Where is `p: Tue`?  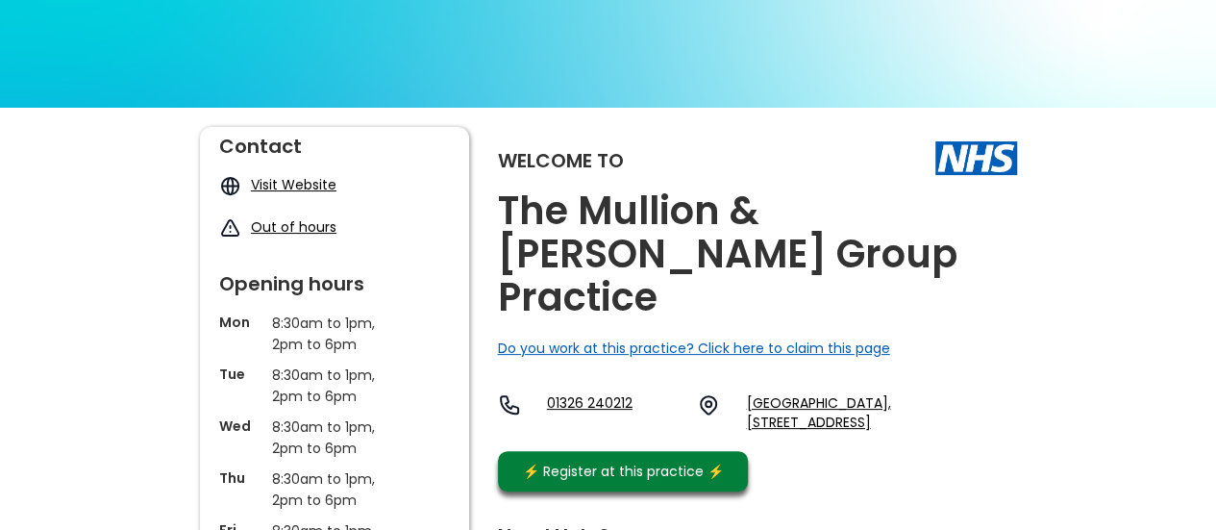
p: Tue is located at coordinates (240, 374).